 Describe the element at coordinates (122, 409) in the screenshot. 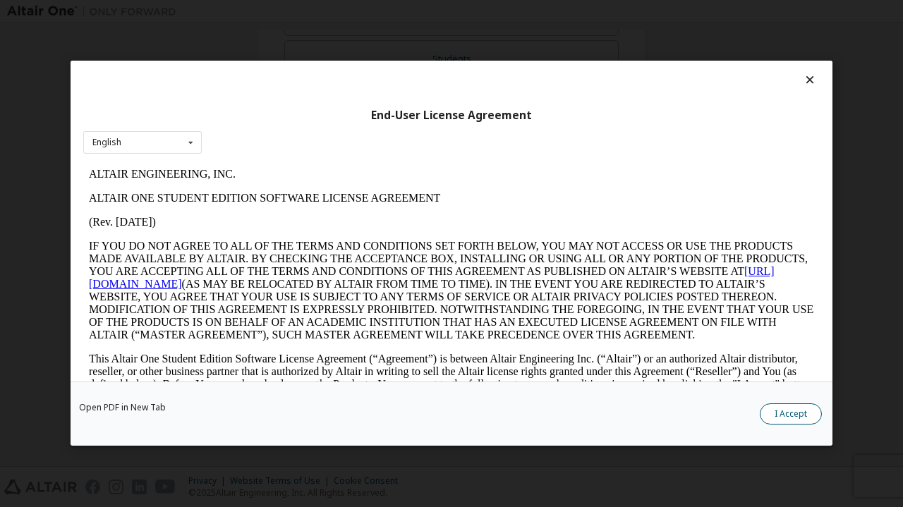

I see `a: Open PDF in New Tab` at that location.